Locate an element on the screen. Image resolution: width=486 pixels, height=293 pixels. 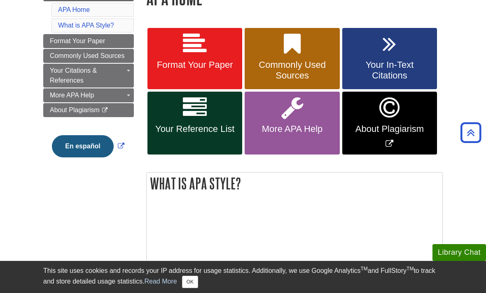
a: Back to Top is located at coordinates (470, 133).